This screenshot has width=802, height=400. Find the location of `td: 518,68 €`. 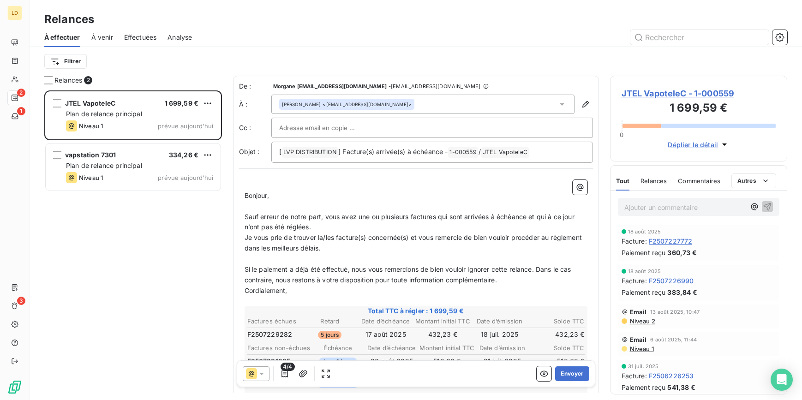

td: 518,68 € is located at coordinates (557, 362).